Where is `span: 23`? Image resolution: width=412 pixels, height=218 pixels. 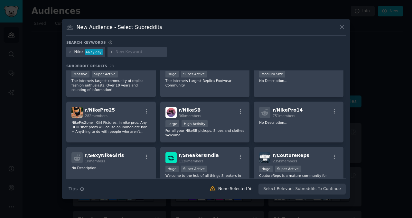
span: 23 is located at coordinates (112, 66).